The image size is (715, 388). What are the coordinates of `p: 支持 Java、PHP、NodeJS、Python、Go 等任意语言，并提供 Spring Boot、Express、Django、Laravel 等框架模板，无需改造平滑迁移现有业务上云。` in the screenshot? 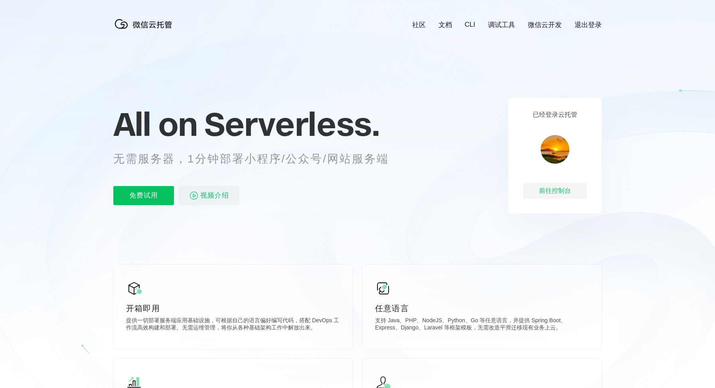 It's located at (482, 325).